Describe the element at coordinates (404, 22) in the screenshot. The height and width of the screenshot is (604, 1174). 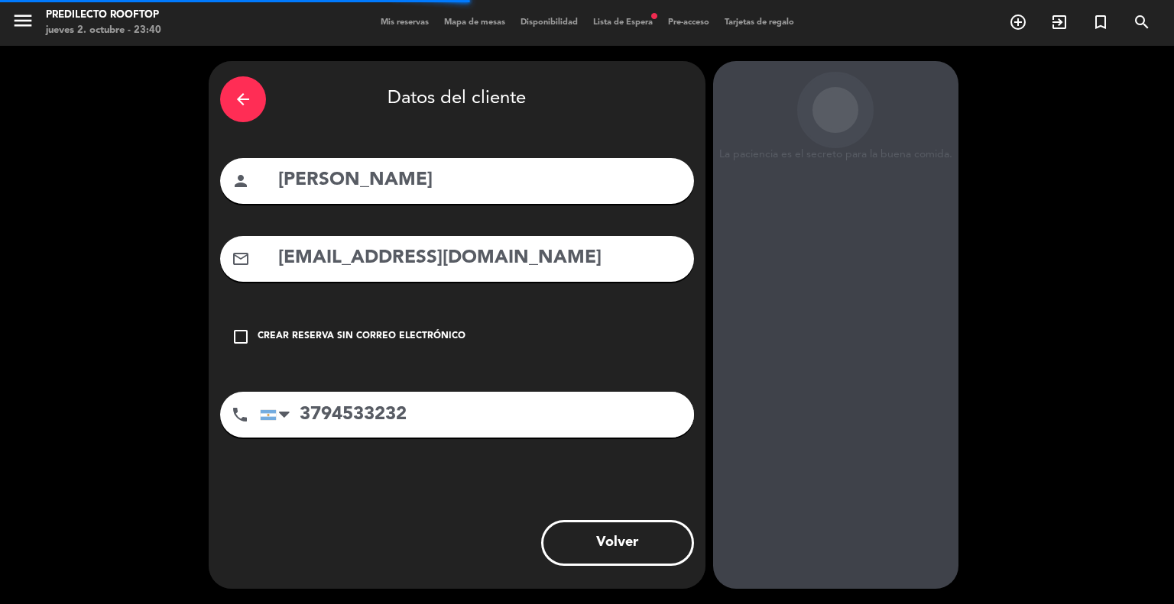
I see `span: Mis reservas` at that location.